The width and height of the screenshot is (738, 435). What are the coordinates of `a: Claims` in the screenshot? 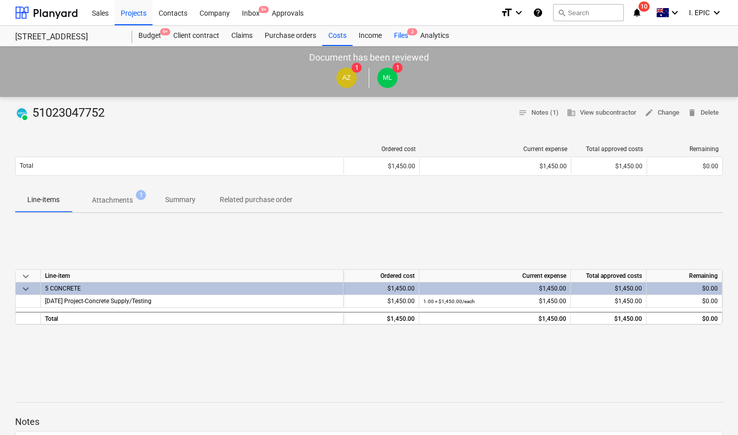 It's located at (242, 36).